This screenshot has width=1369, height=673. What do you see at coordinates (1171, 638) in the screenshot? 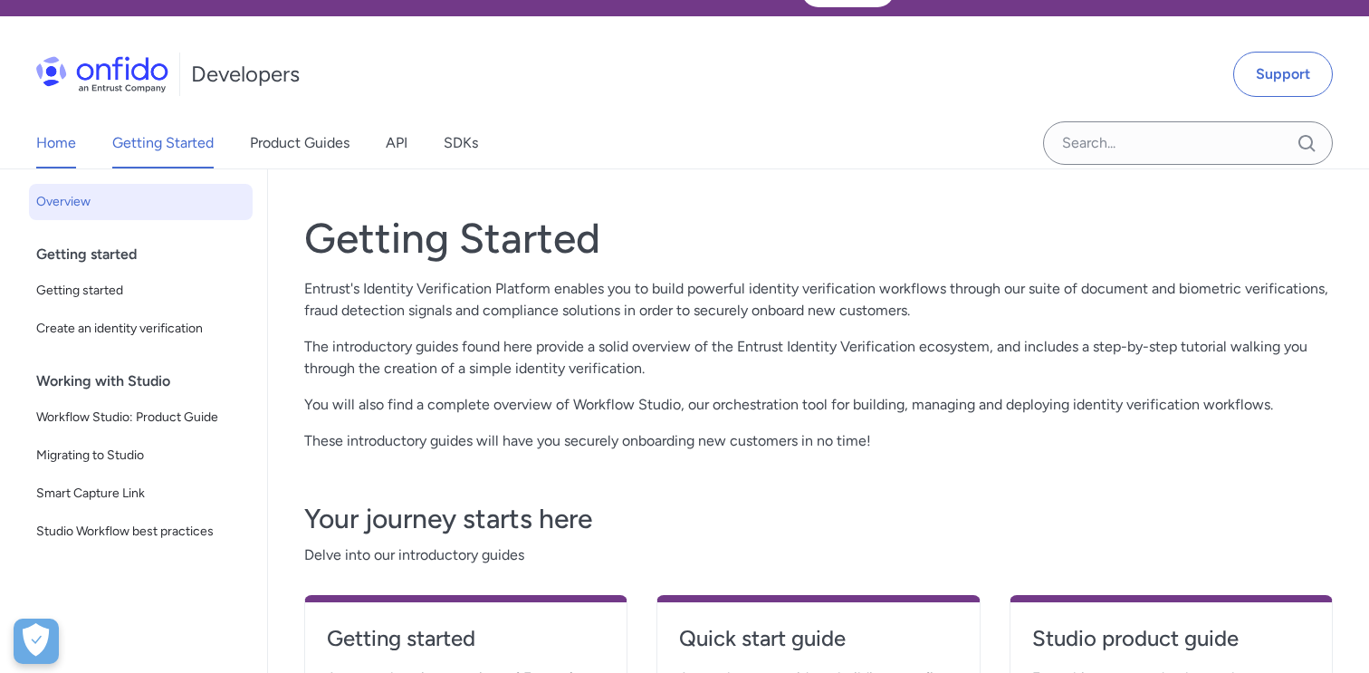
I see `h4: Studio product guide` at bounding box center [1171, 638].